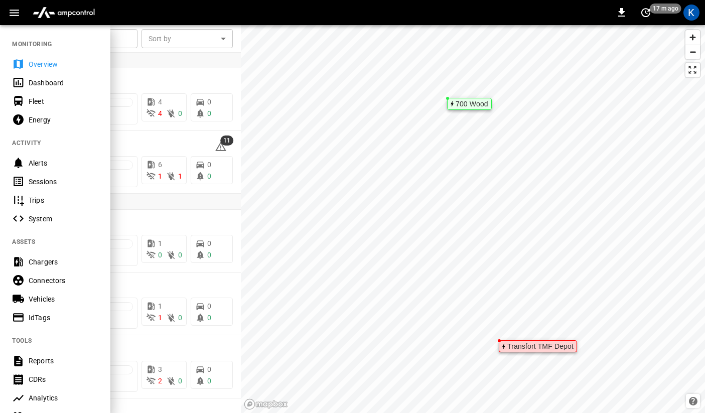  Describe the element at coordinates (63, 219) in the screenshot. I see `div: System` at that location.